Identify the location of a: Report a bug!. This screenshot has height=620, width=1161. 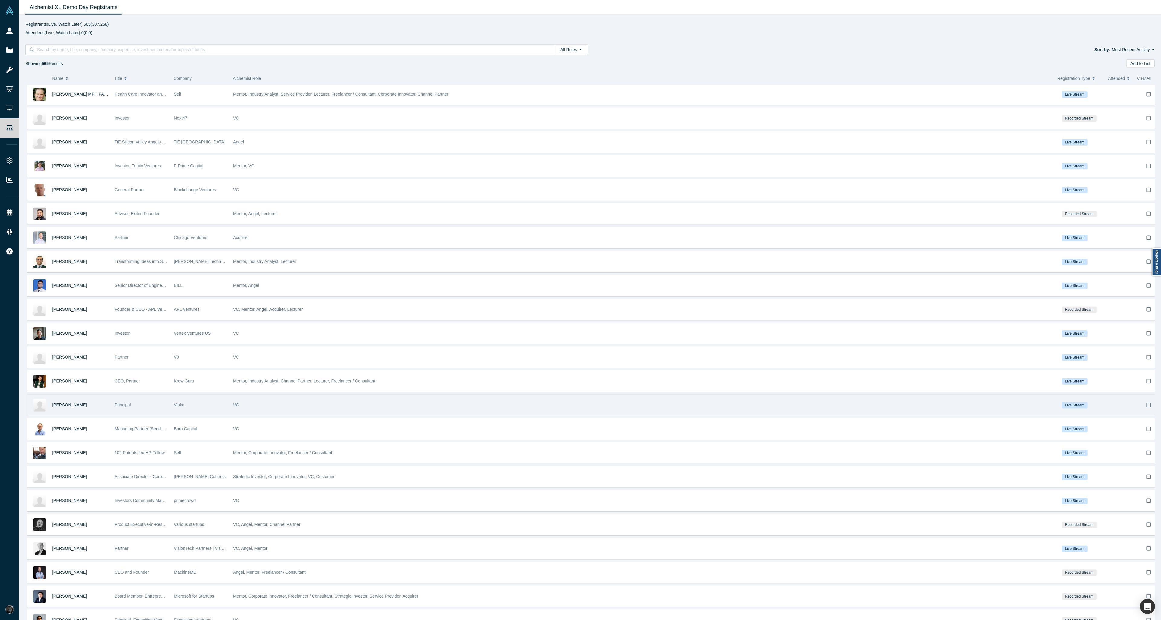
(1157, 262).